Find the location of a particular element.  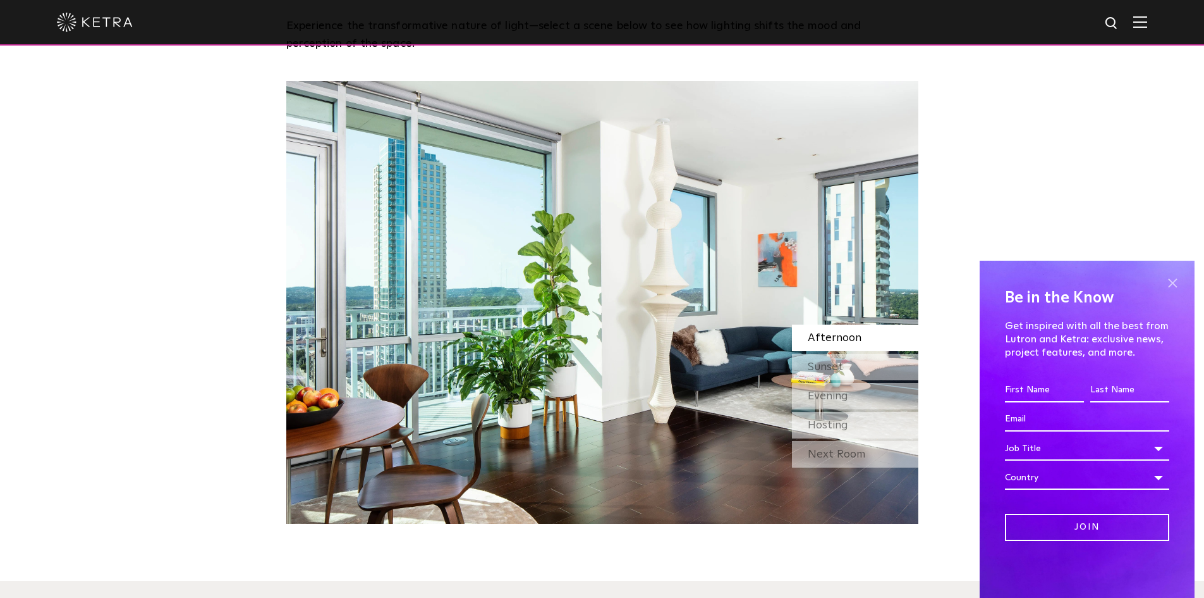

h4: Be in the Know is located at coordinates (1088, 298).